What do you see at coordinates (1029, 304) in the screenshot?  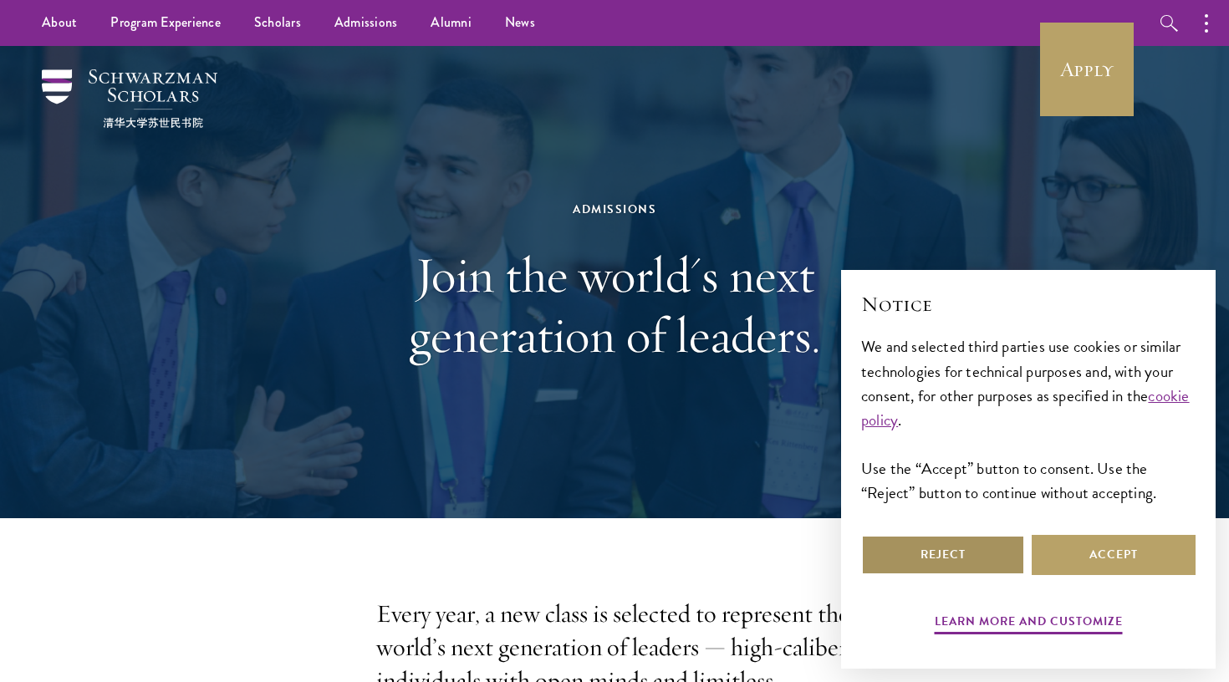 I see `h2: Notice` at bounding box center [1029, 304].